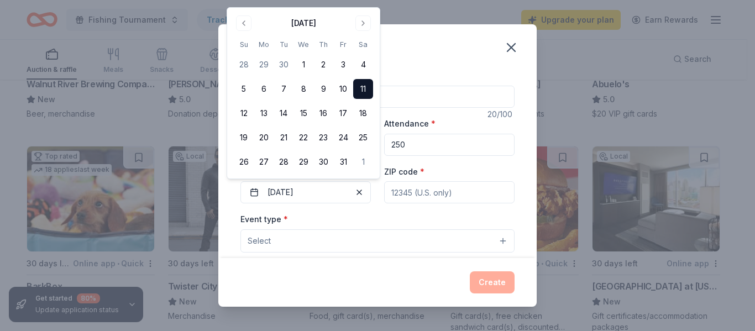 This screenshot has width=755, height=331. Describe the element at coordinates (343, 113) in the screenshot. I see `button: 17` at that location.